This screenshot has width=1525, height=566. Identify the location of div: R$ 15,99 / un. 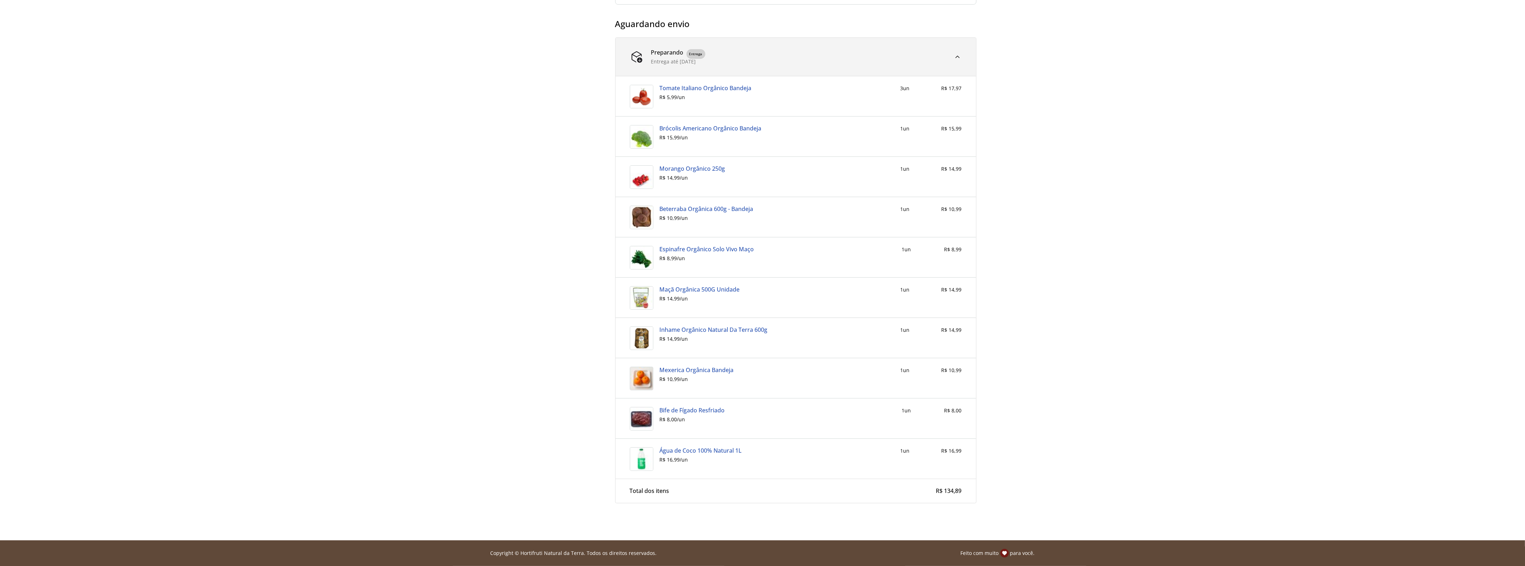
(711, 138).